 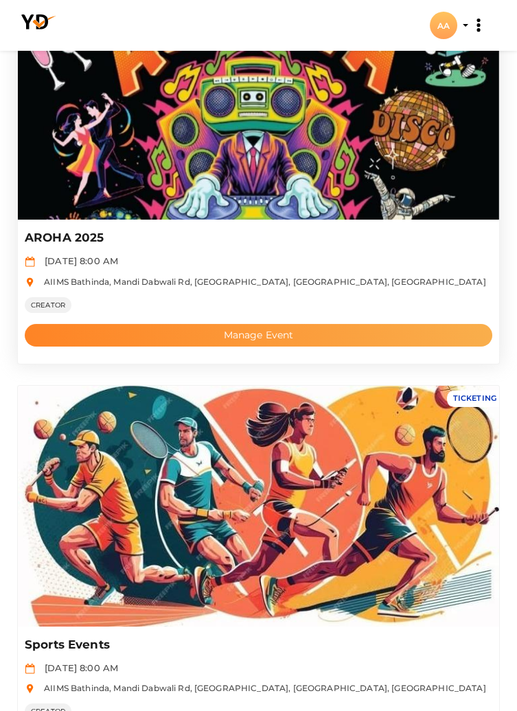 I want to click on p: AROHA 2025, so click(x=253, y=238).